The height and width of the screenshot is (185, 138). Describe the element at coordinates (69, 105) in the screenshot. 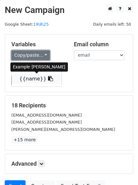

I see `h5: 18 Recipients` at that location.